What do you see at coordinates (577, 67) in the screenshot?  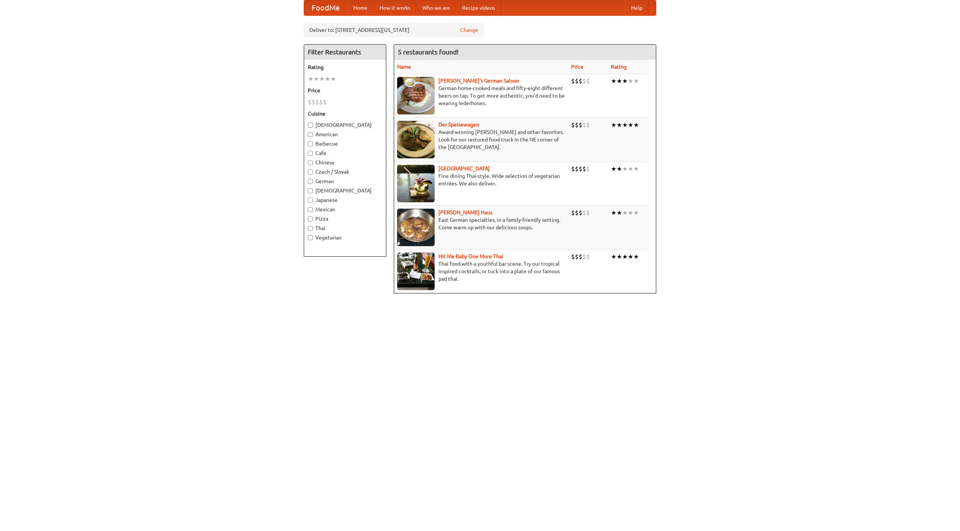 I see `a: Price` at bounding box center [577, 67].